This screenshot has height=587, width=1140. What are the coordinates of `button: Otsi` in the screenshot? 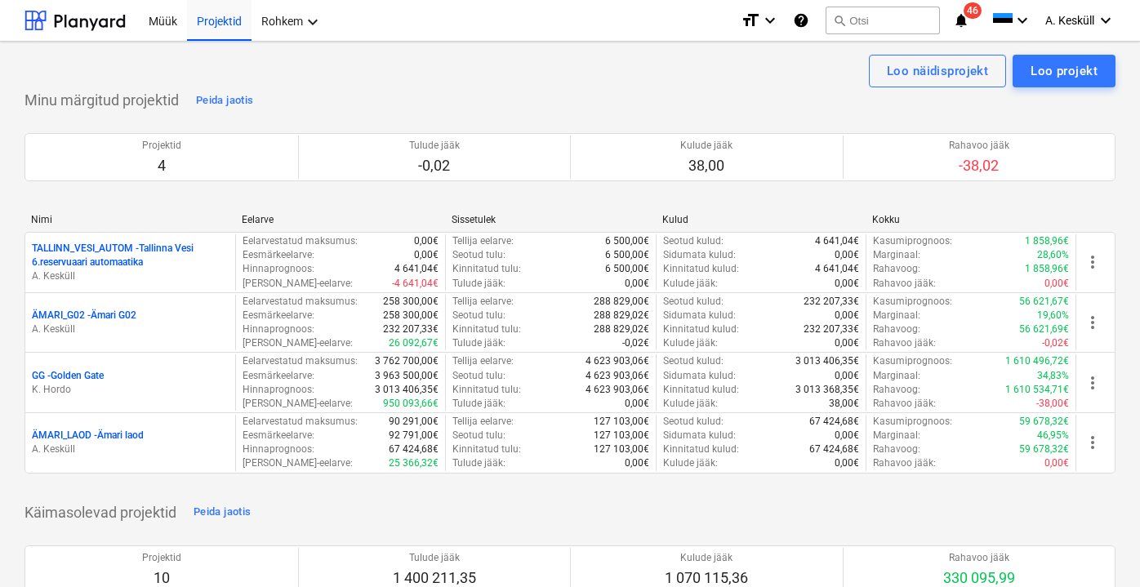 It's located at (883, 20).